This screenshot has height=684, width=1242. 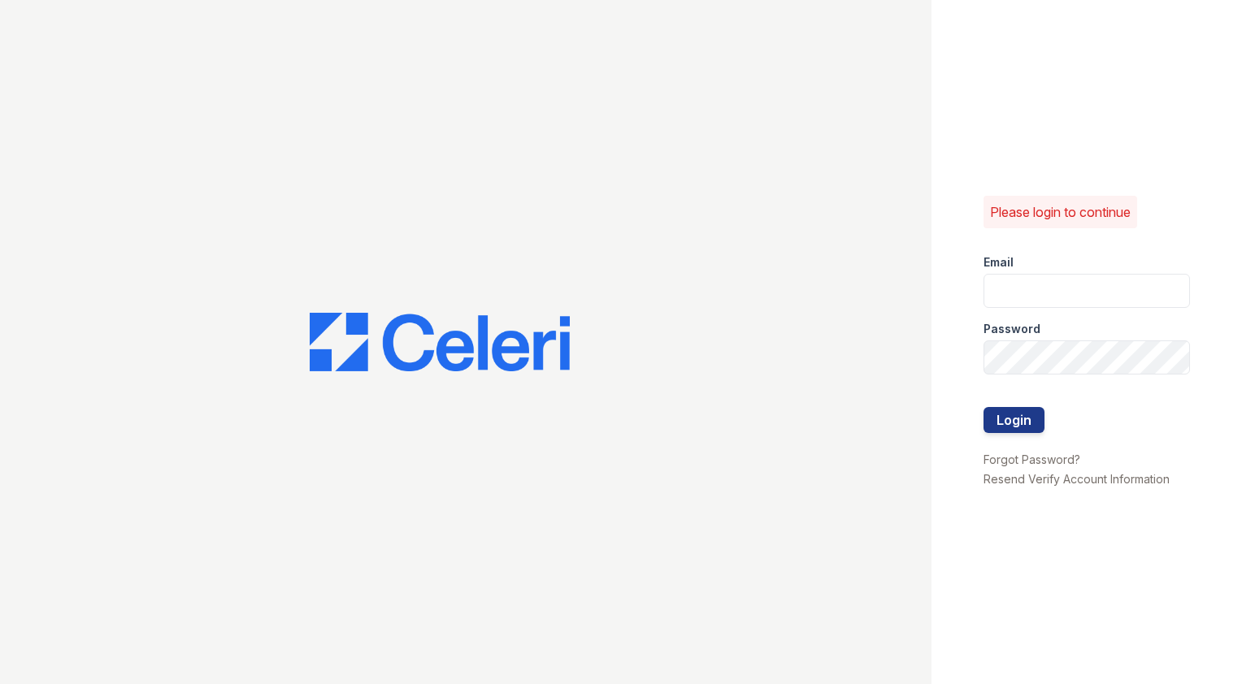 I want to click on button: Login, so click(x=1014, y=420).